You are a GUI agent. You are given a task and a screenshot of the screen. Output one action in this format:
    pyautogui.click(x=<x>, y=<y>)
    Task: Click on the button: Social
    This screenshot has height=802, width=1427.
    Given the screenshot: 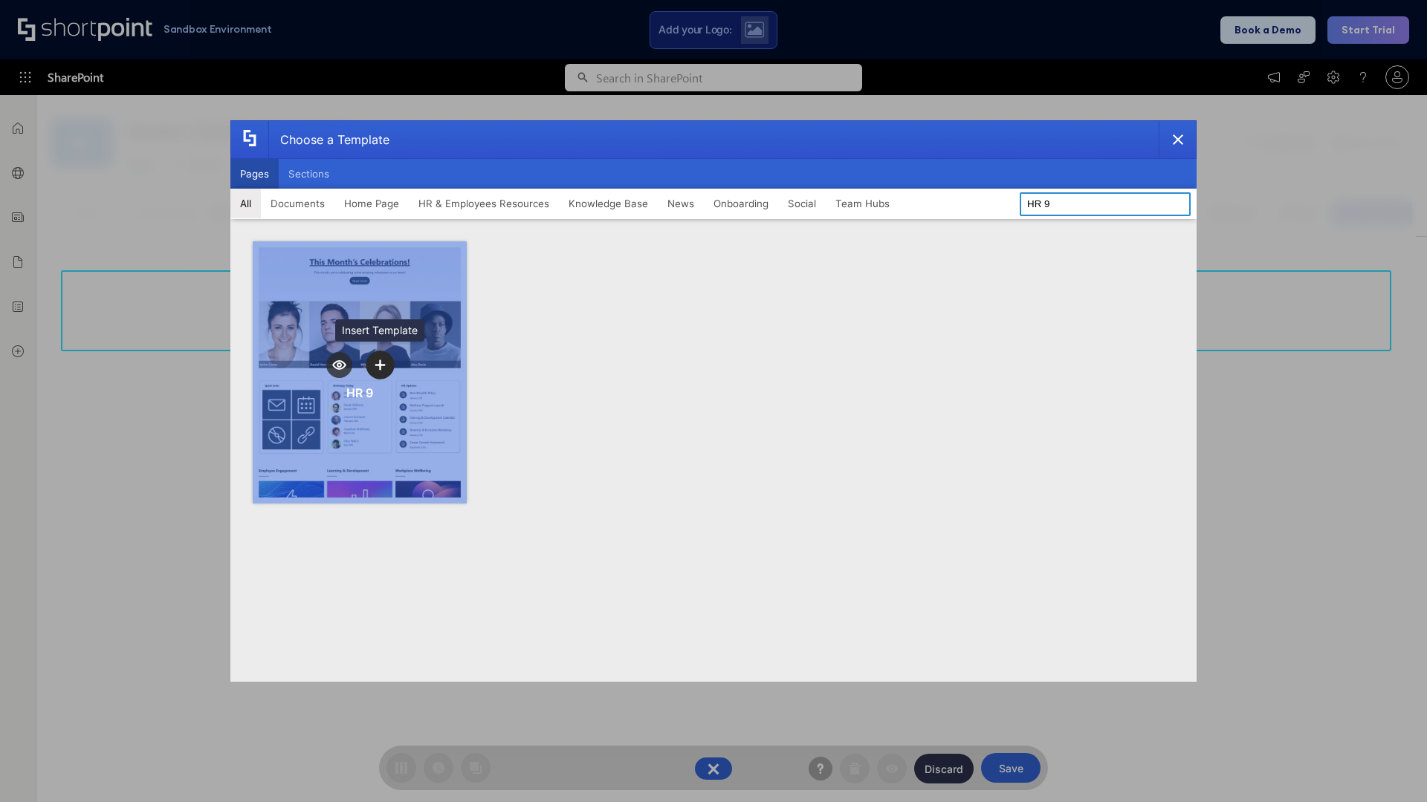 What is the action you would take?
    pyautogui.click(x=802, y=204)
    